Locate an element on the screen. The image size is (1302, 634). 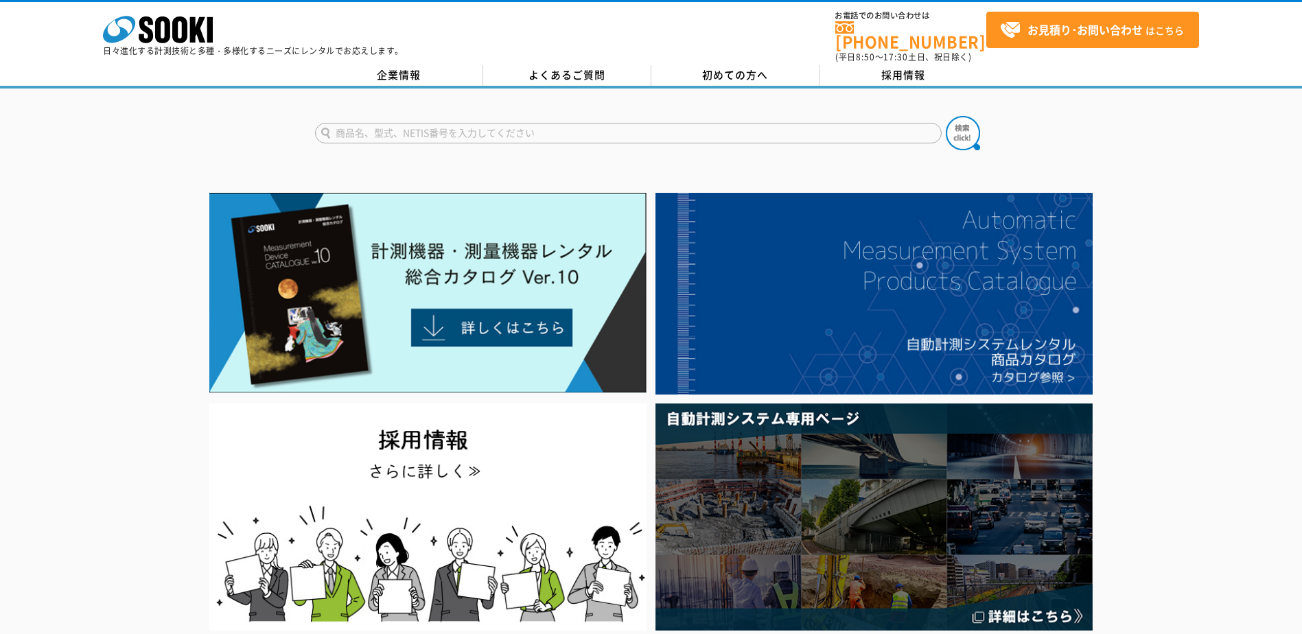
a: 採用情報 is located at coordinates (903, 75).